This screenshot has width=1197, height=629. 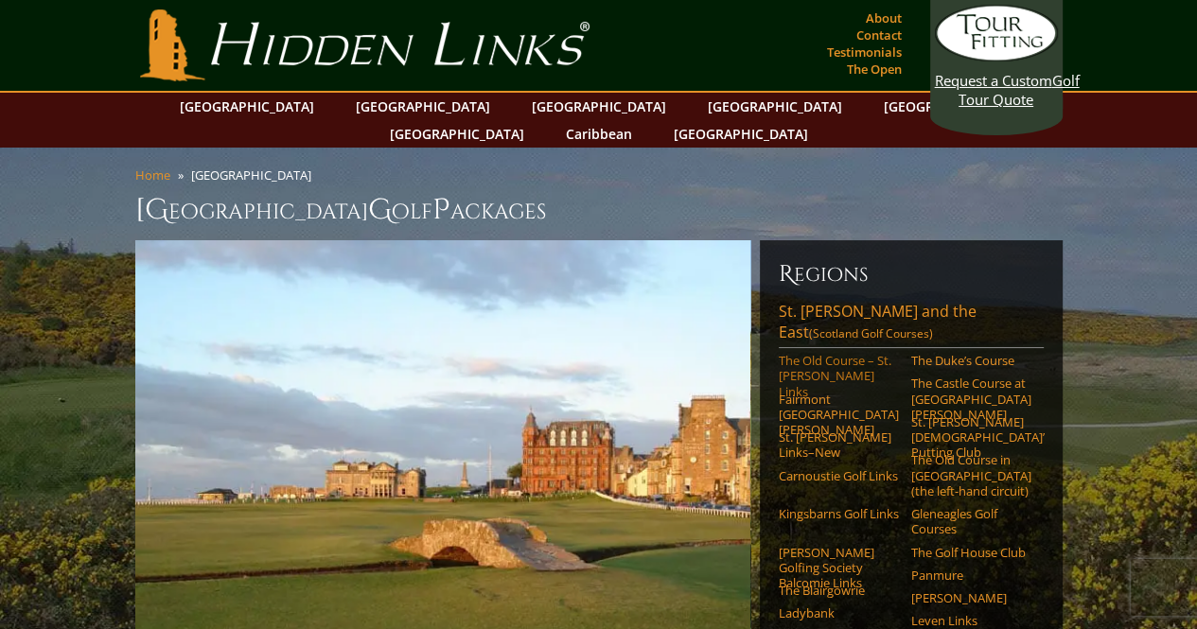 What do you see at coordinates (911, 274) in the screenshot?
I see `h6: Regions` at bounding box center [911, 274].